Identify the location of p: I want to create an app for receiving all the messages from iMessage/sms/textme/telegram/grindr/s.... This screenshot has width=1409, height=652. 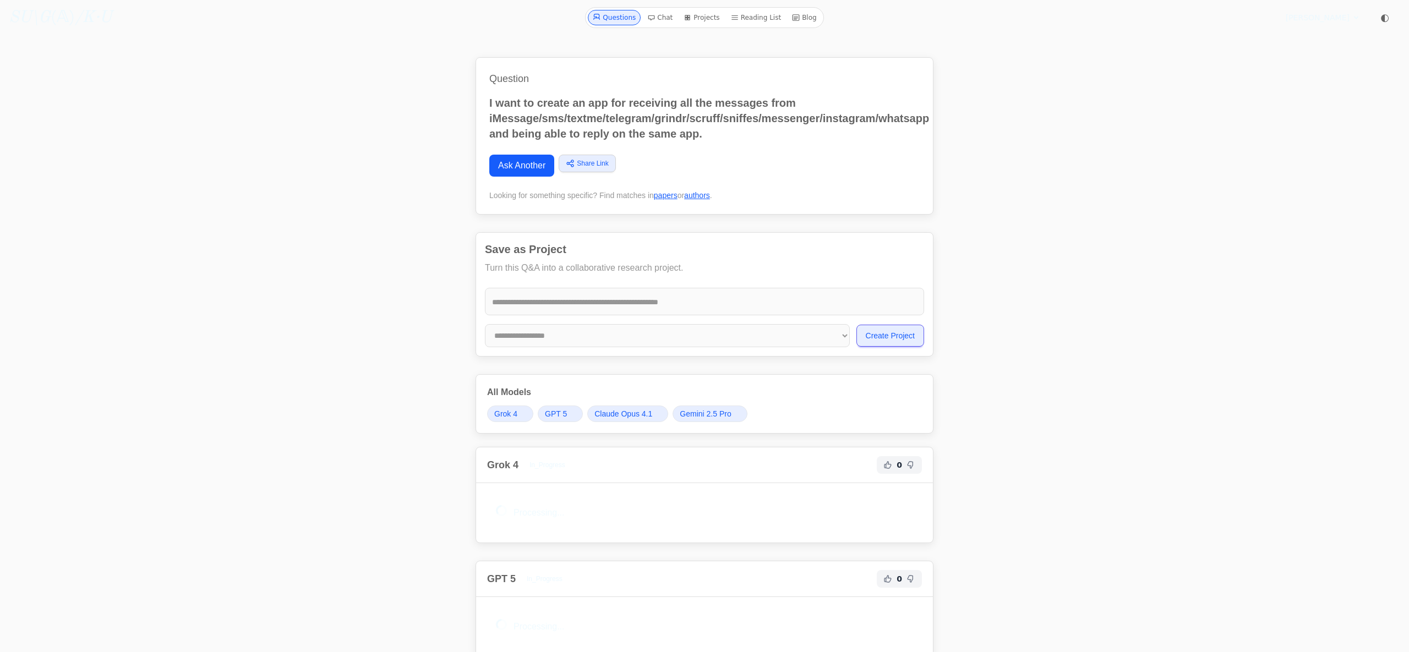
(705, 118).